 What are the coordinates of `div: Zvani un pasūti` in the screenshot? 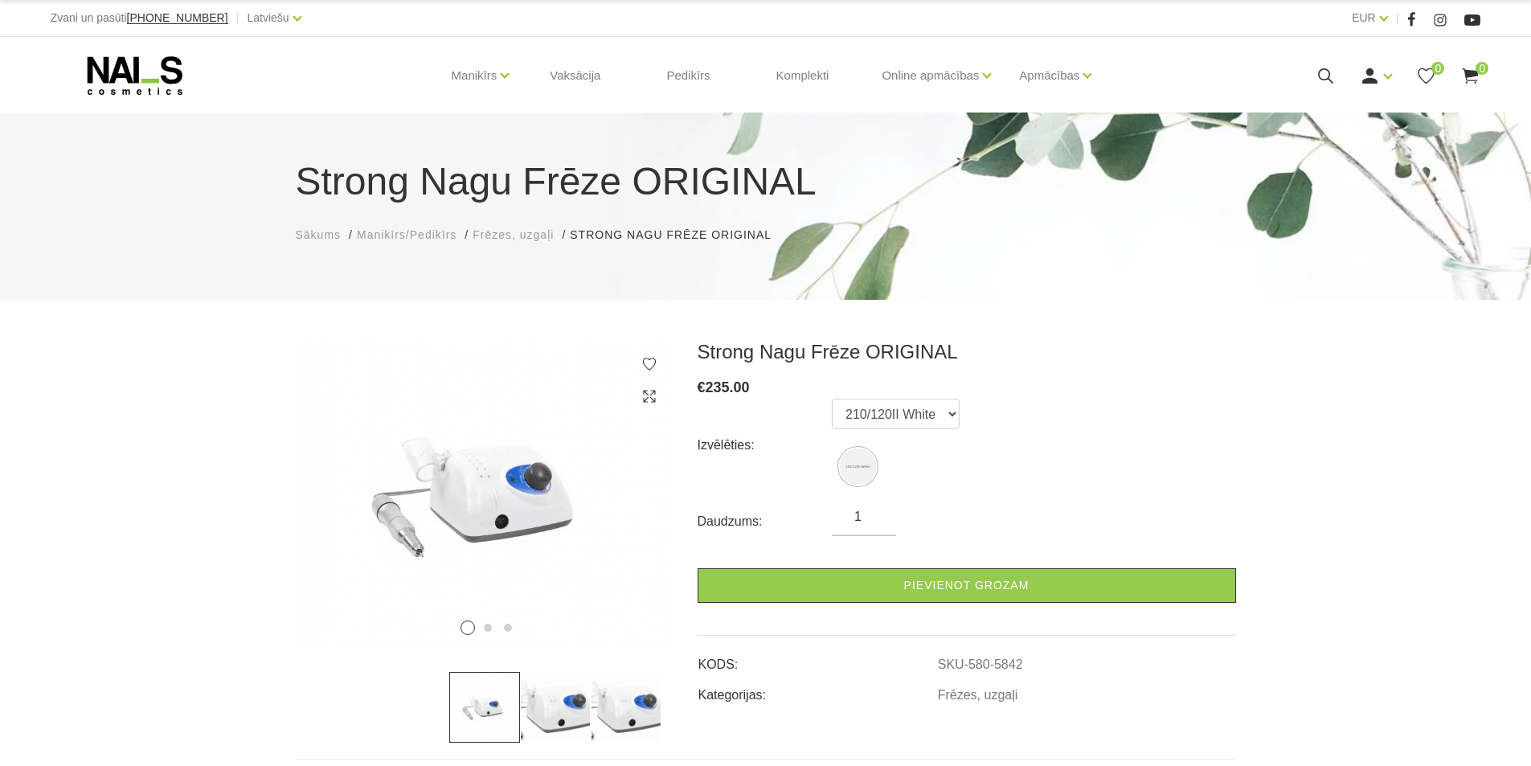 It's located at (139, 18).